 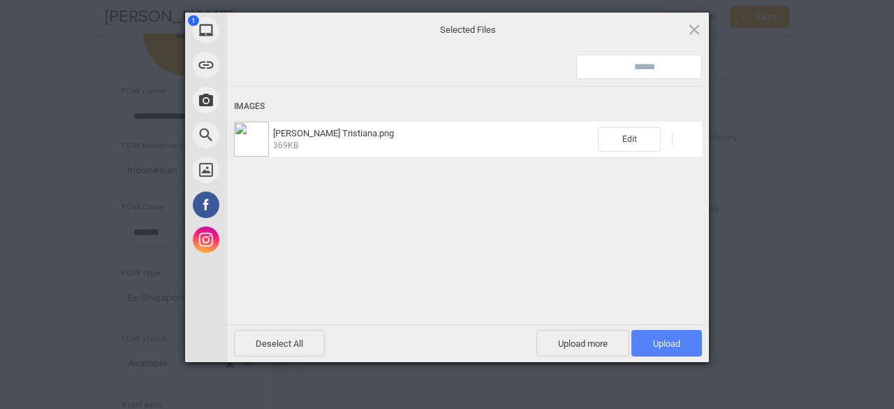 I want to click on div: Take Photo, so click(x=269, y=100).